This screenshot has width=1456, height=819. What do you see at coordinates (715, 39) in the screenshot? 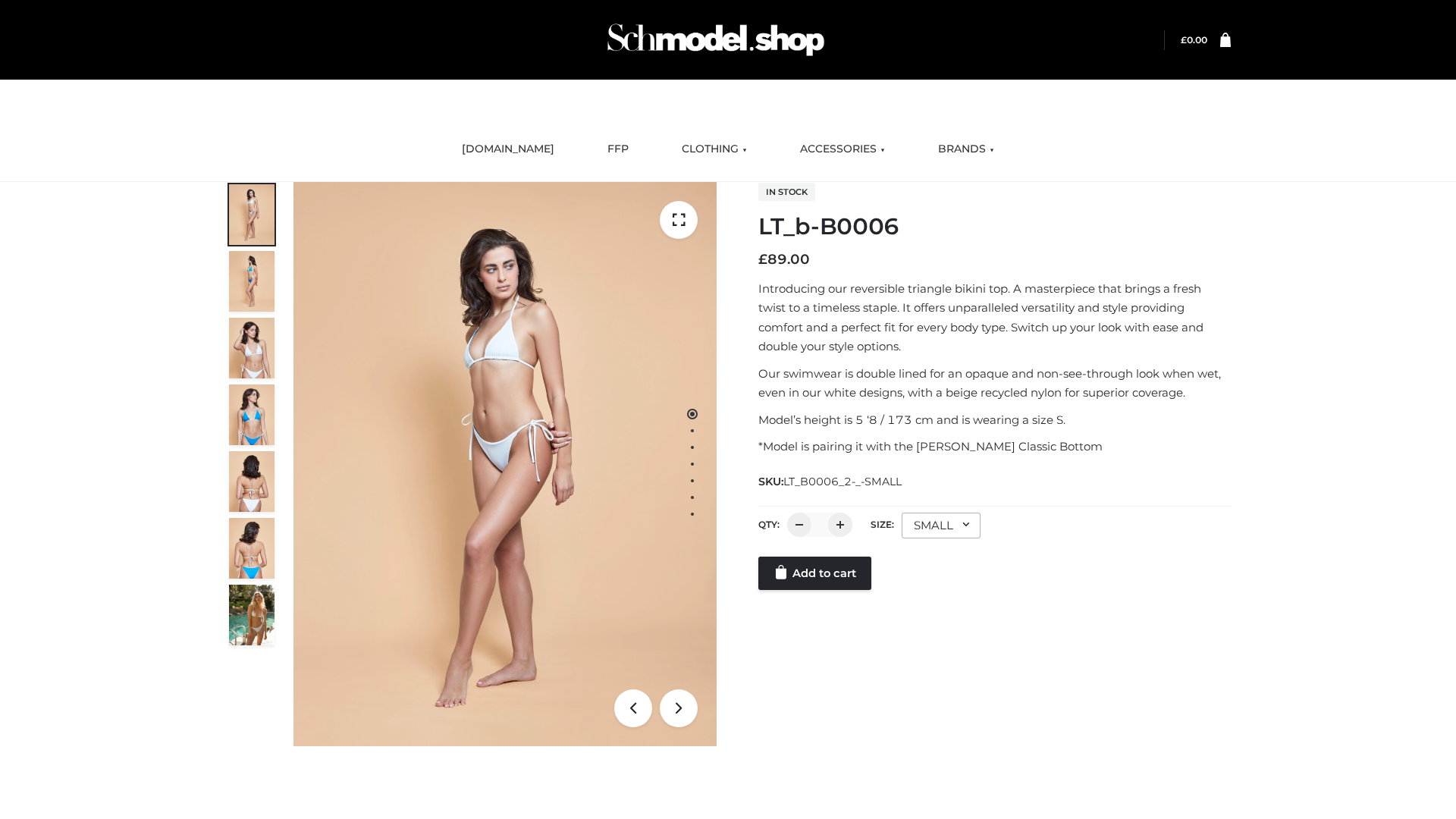
I see `img: Schmodel Admin 964` at bounding box center [715, 39].